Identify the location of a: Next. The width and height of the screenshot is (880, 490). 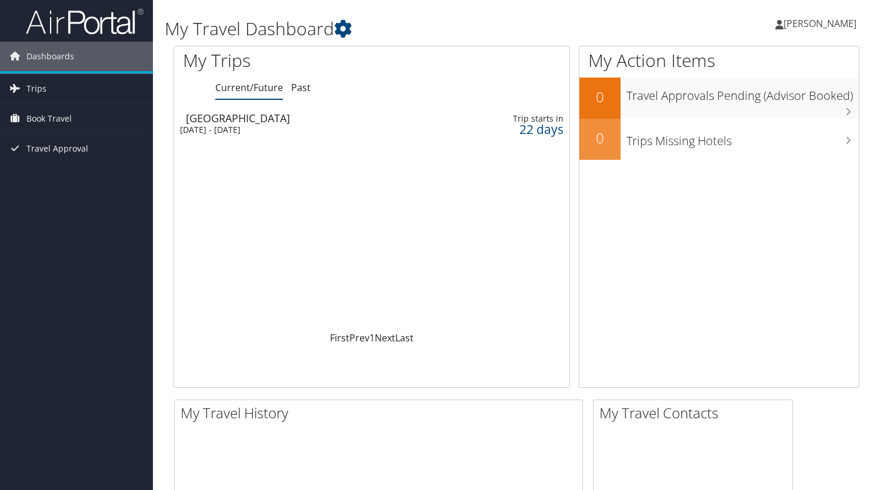
(385, 338).